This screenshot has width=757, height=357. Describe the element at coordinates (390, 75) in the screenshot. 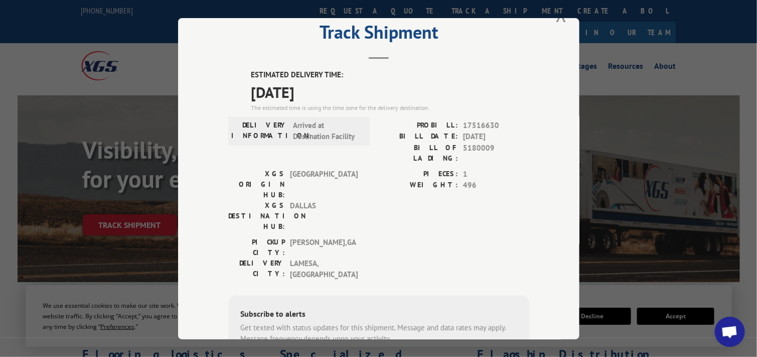

I see `label: ESTIMATED DELIVERY TIME:` at that location.